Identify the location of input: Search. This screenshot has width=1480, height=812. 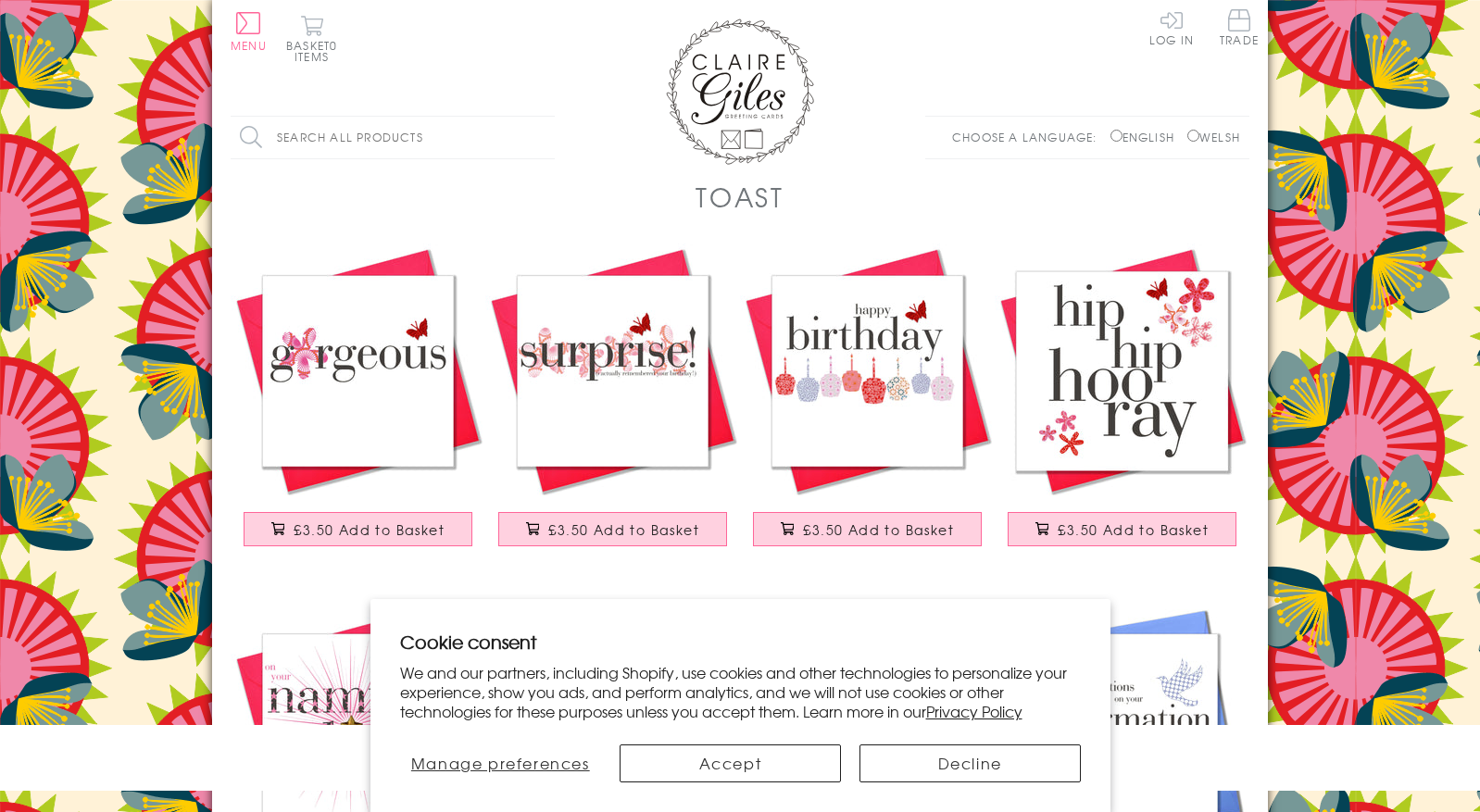
(546, 137).